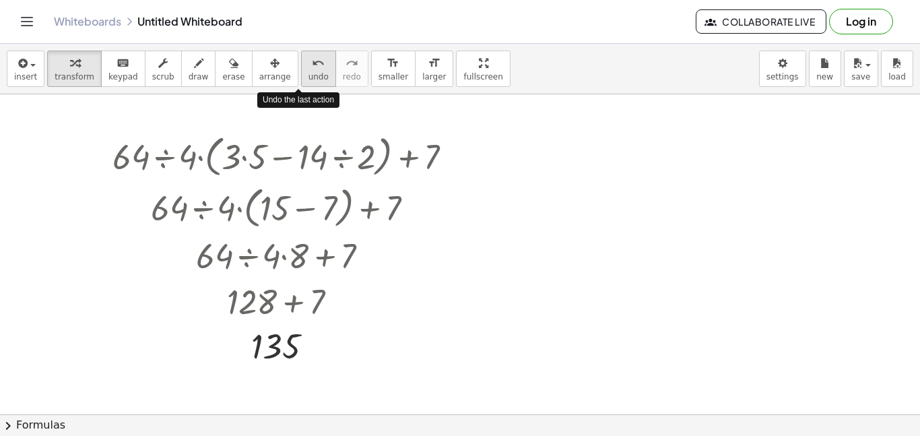 Image resolution: width=920 pixels, height=436 pixels. What do you see at coordinates (163, 69) in the screenshot?
I see `button: scrub` at bounding box center [163, 69].